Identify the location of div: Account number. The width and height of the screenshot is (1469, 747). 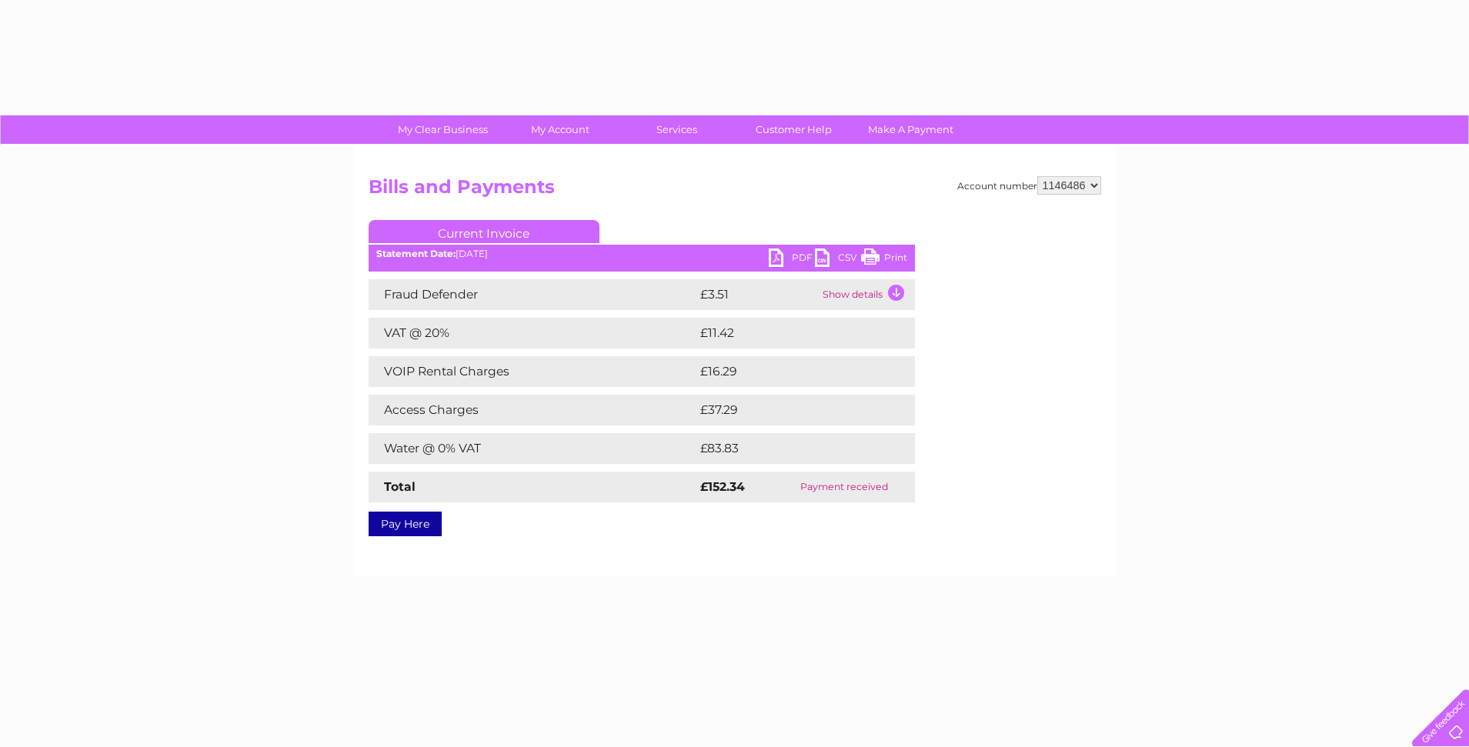
(1029, 185).